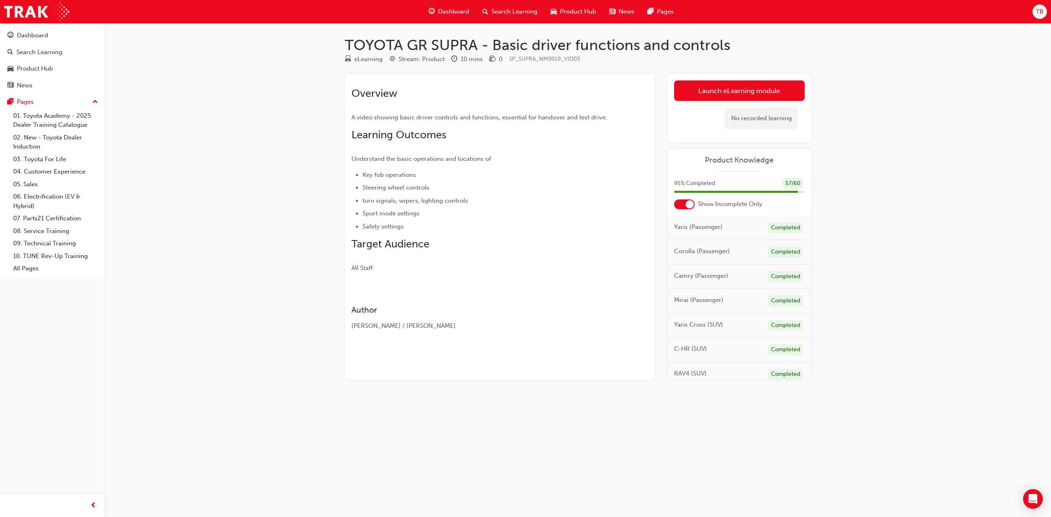 The image size is (1051, 517). Describe the element at coordinates (702, 251) in the screenshot. I see `span: Corolla (Passenger)` at that location.